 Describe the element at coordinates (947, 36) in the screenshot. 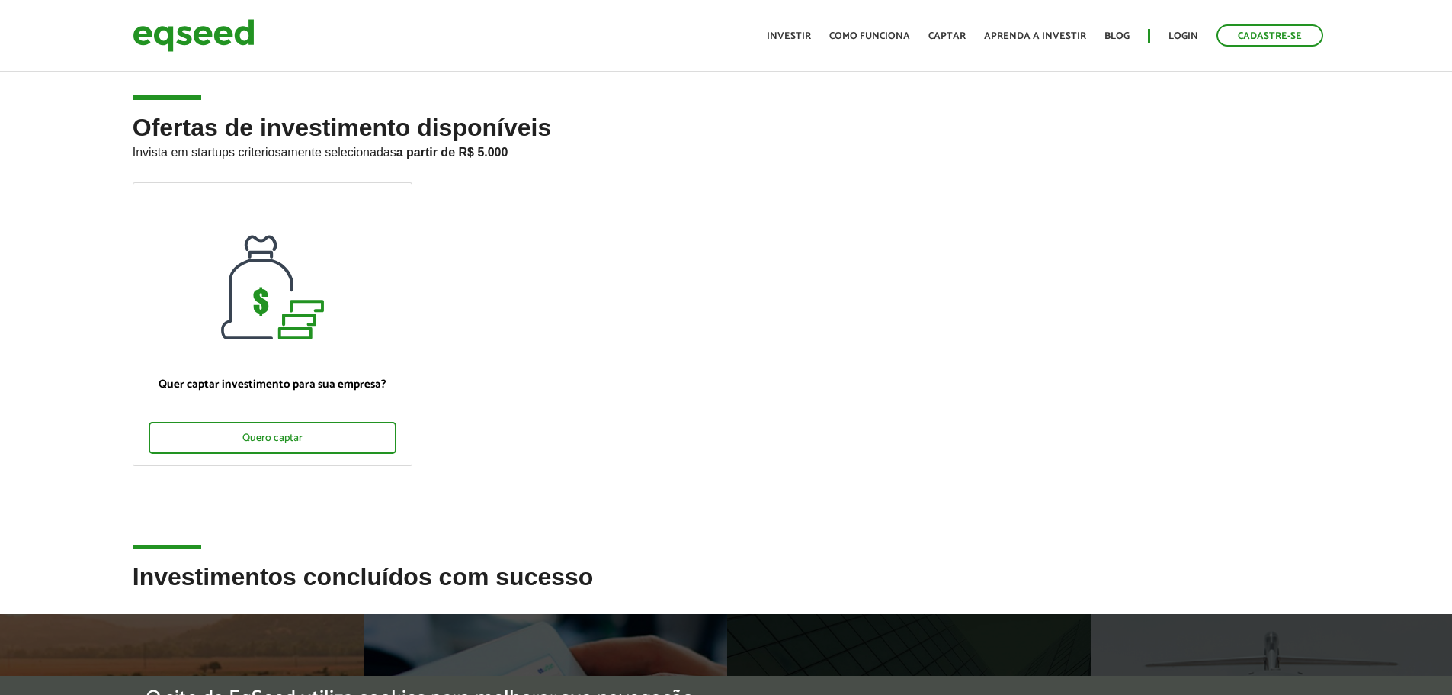

I see `a: Captar` at that location.